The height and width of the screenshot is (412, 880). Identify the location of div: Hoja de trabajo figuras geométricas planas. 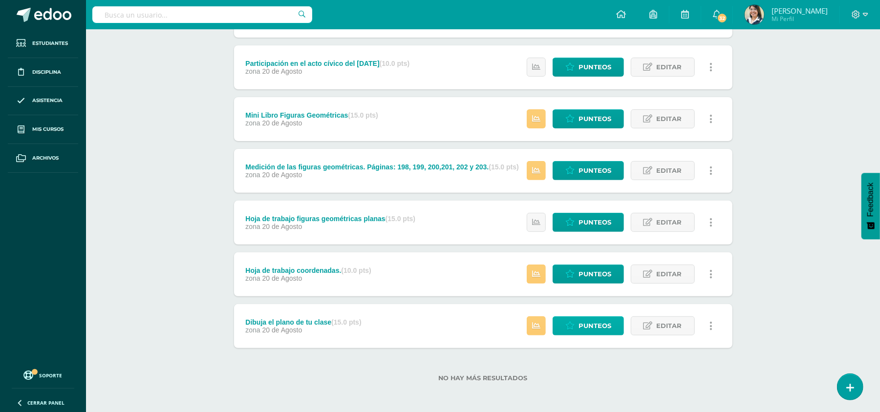
(330, 219).